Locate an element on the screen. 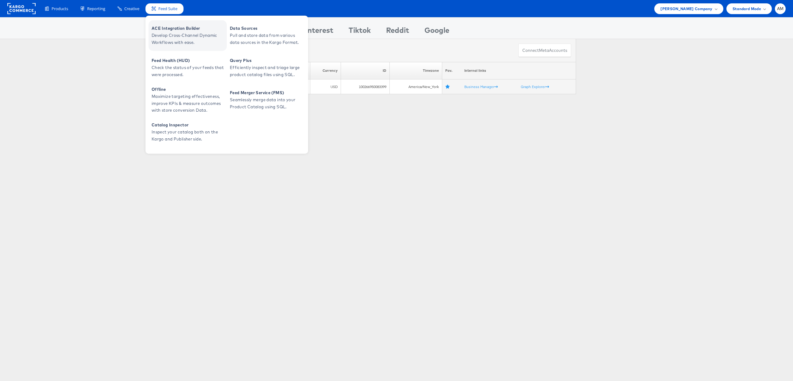 This screenshot has width=793, height=381. span: Maximize targeting effectiveness, improve KPIs & measure outcomes with store conversion Data. is located at coordinates (188, 103).